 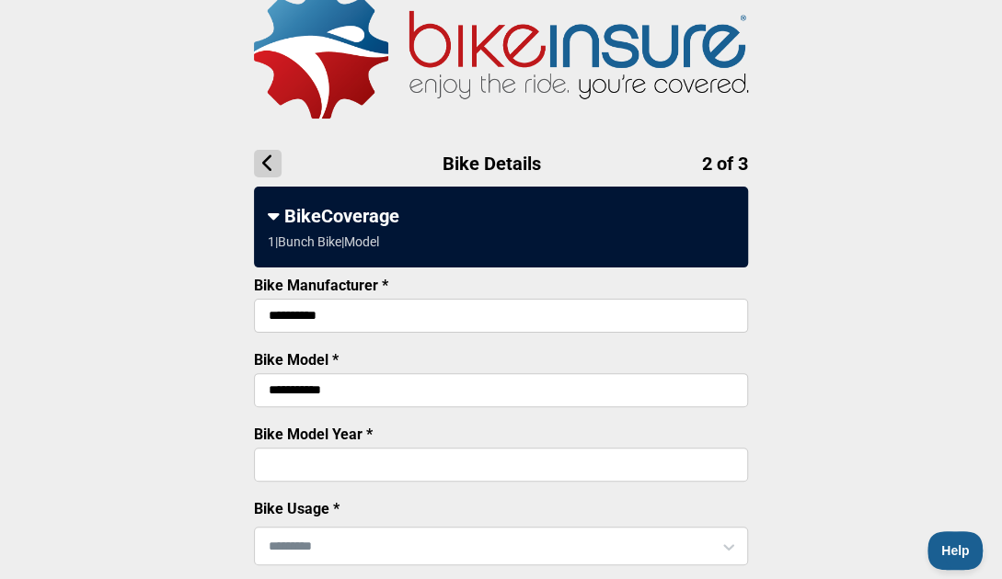 What do you see at coordinates (500, 216) in the screenshot?
I see `div: BikeCoverage` at bounding box center [500, 216].